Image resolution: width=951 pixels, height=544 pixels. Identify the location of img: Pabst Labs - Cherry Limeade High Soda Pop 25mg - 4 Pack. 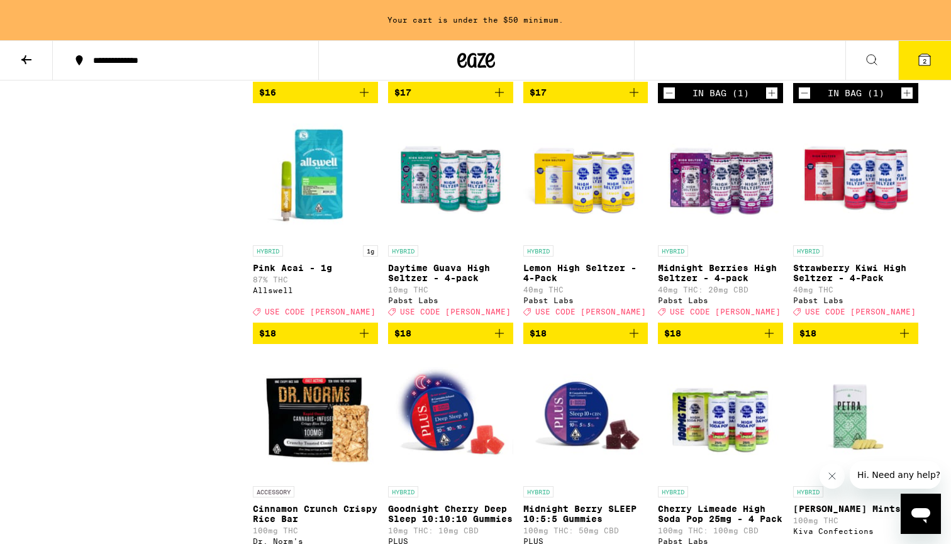
(720, 417).